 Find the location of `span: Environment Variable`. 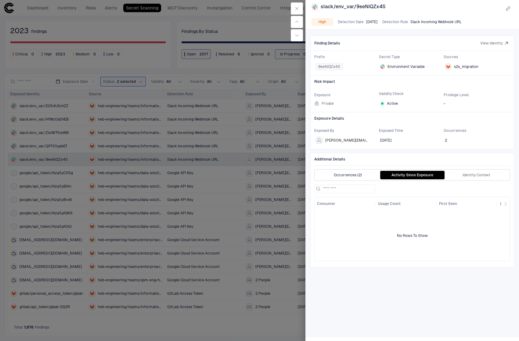

span: Environment Variable is located at coordinates (406, 67).